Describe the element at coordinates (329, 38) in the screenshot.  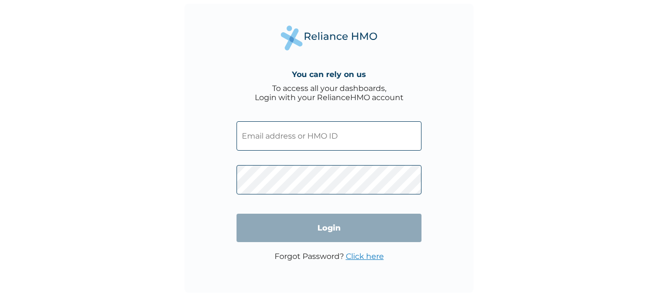
I see `img: Reliance Health's Logo` at that location.